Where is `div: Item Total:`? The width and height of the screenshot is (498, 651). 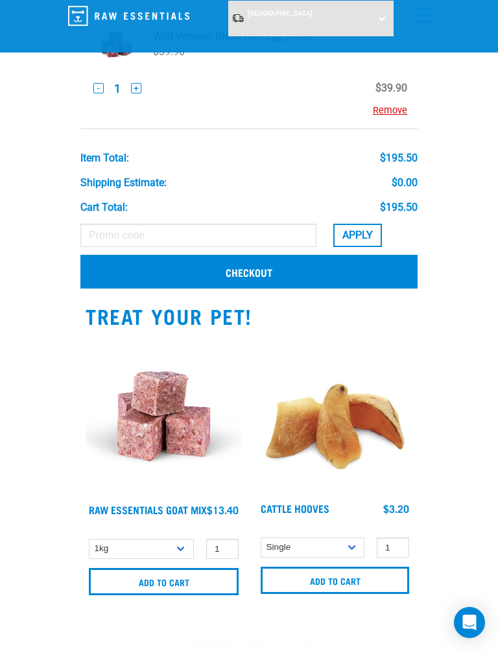
div: Item Total: is located at coordinates (104, 158).